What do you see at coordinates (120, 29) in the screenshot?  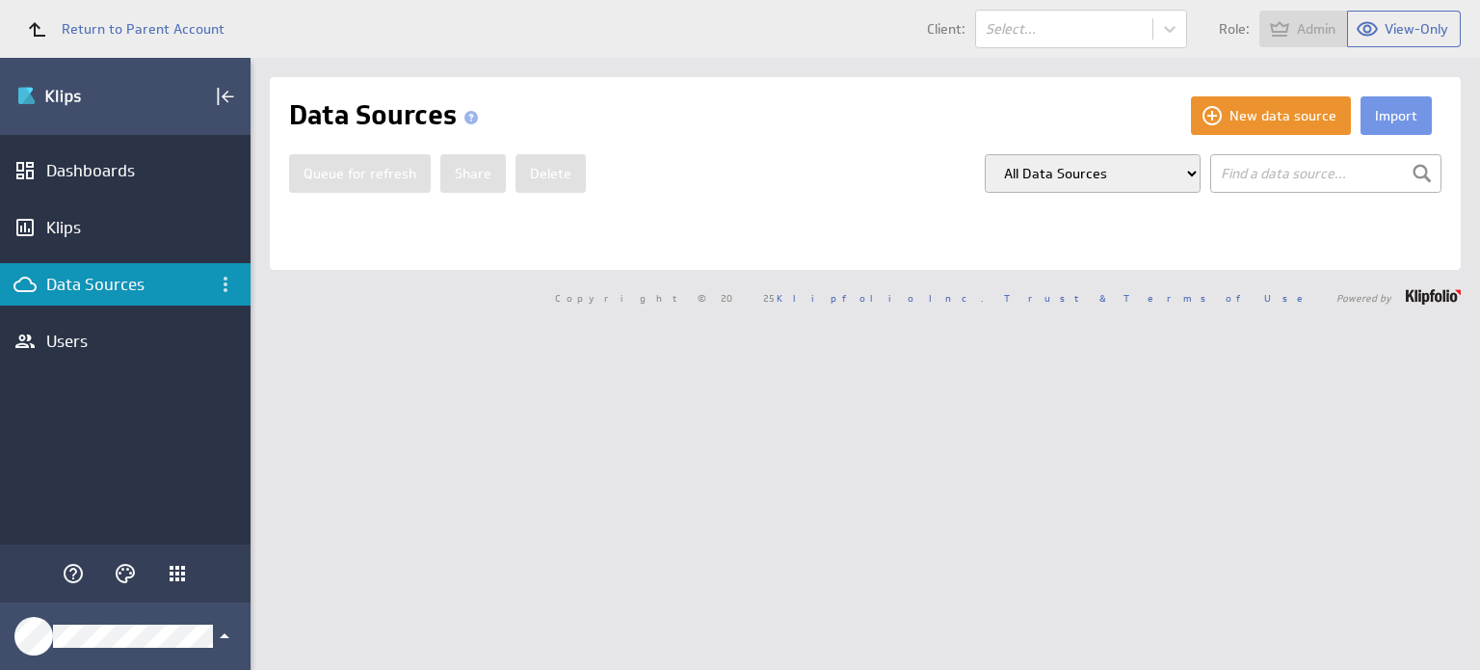 I see `a: Return to Parent Account` at bounding box center [120, 29].